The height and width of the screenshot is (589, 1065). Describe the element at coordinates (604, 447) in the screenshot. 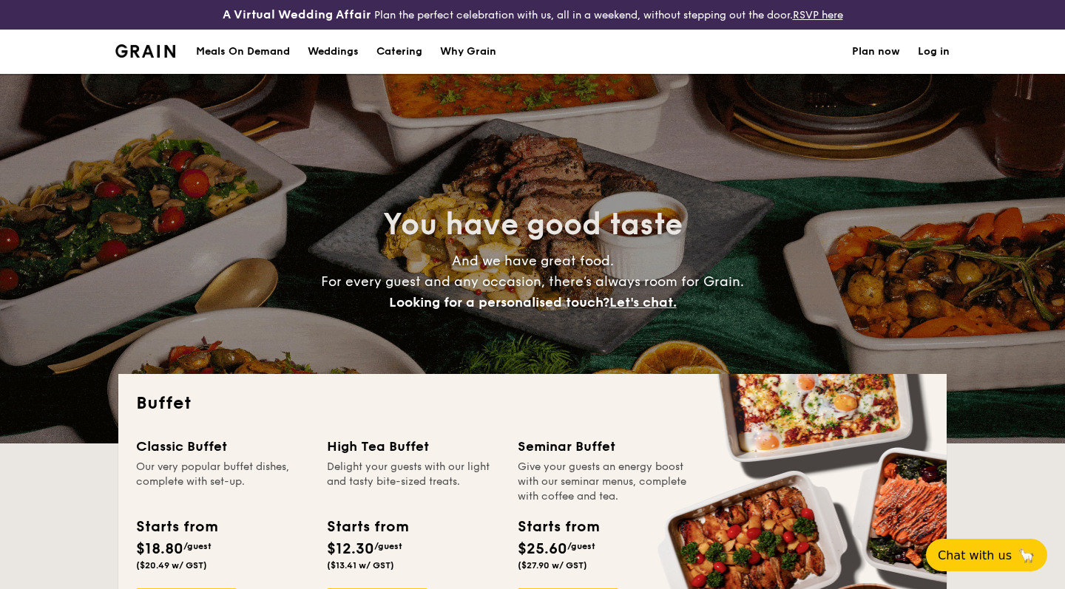

I see `div: Seminar Buffet` at that location.